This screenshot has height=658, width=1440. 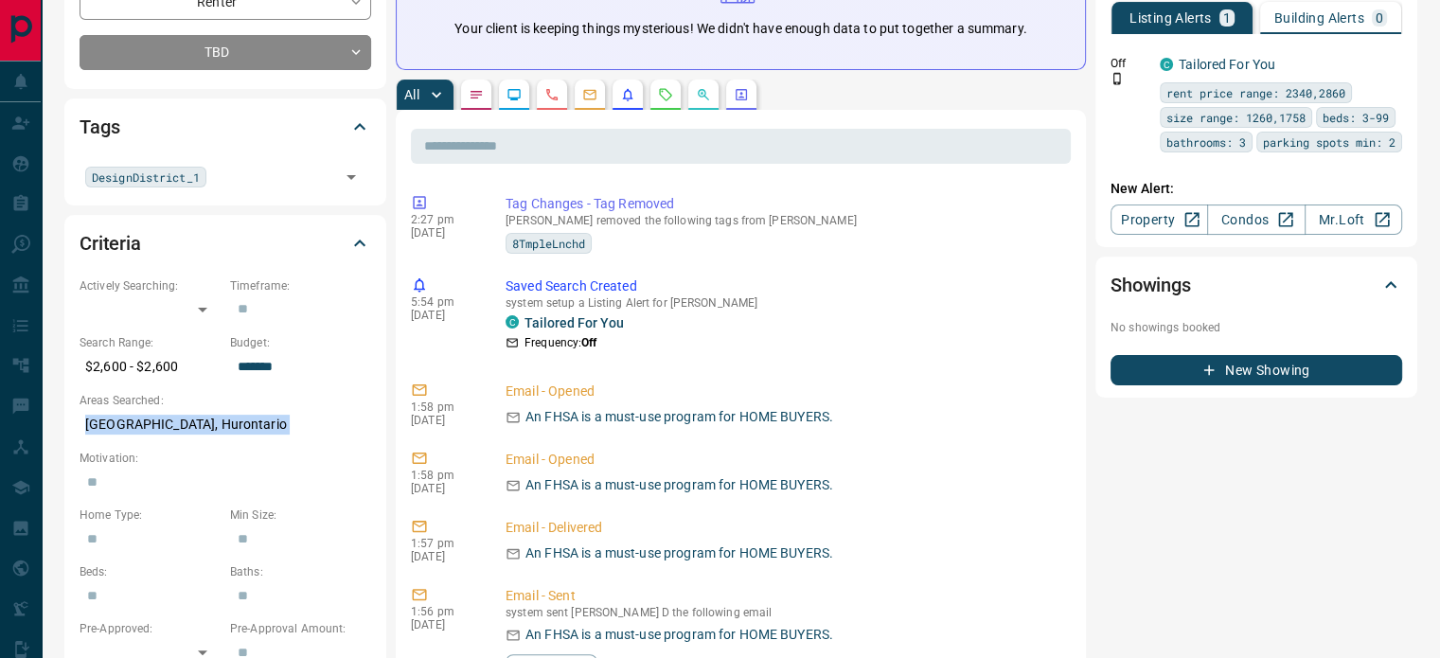 What do you see at coordinates (99, 127) in the screenshot?
I see `h2: Tags` at bounding box center [99, 127].